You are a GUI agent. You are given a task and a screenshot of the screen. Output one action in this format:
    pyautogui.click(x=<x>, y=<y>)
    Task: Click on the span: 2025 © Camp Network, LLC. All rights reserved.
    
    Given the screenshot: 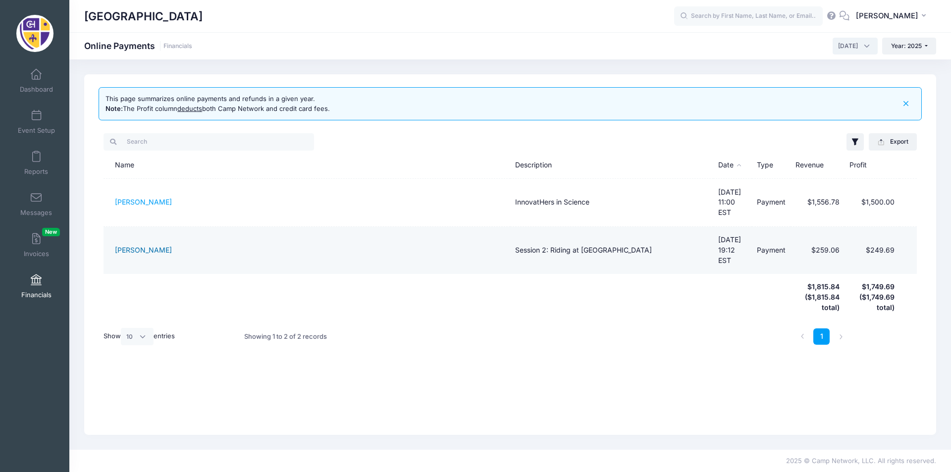 What is the action you would take?
    pyautogui.click(x=861, y=461)
    